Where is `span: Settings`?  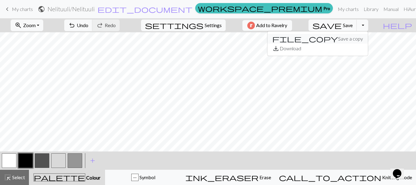
span: Settings is located at coordinates (213, 25).